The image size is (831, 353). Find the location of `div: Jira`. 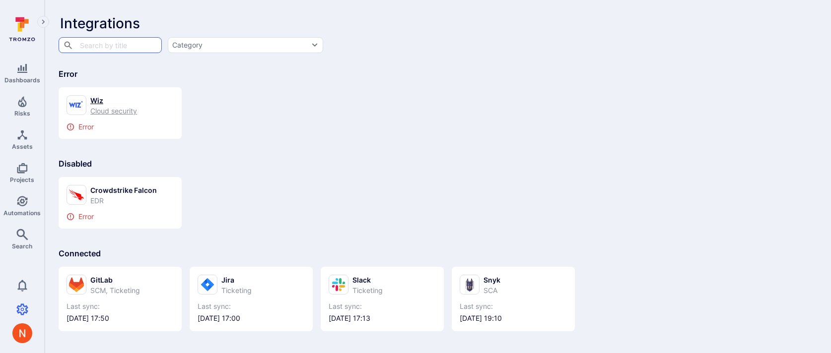

div: Jira is located at coordinates (236, 280).